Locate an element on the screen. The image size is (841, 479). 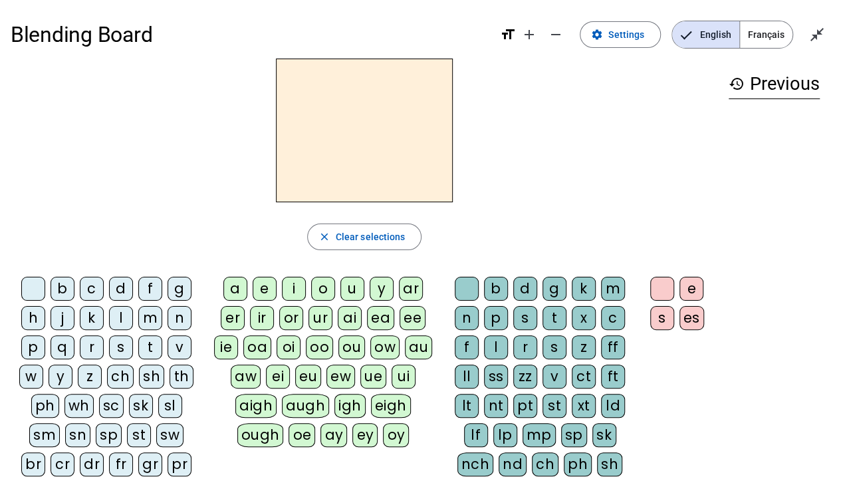
div: ph is located at coordinates (45, 406).